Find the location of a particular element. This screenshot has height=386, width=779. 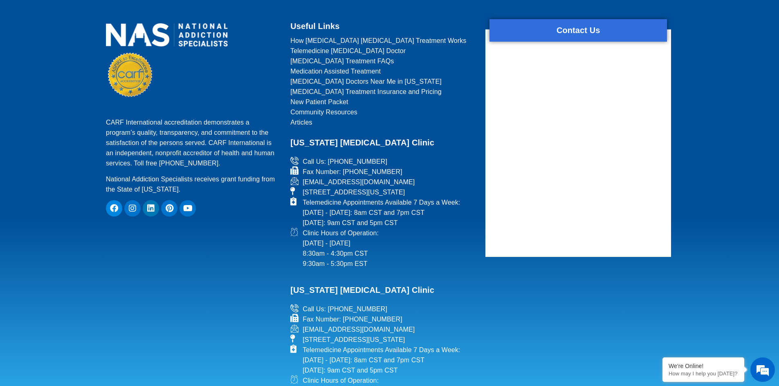

a: Articles is located at coordinates (383, 122).